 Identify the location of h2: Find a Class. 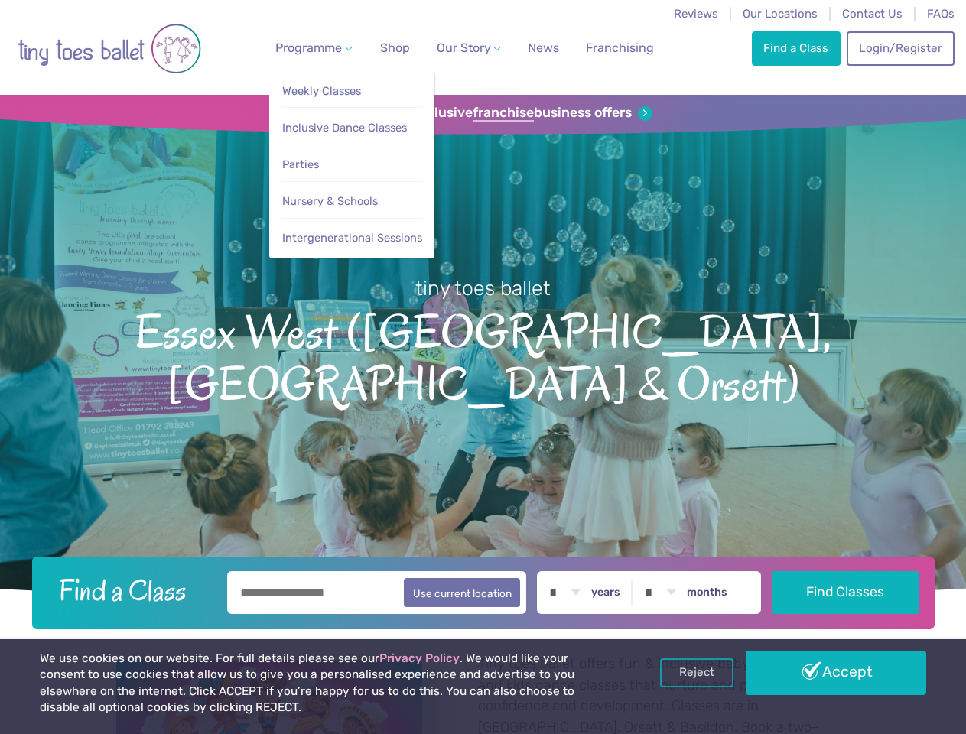
(132, 591).